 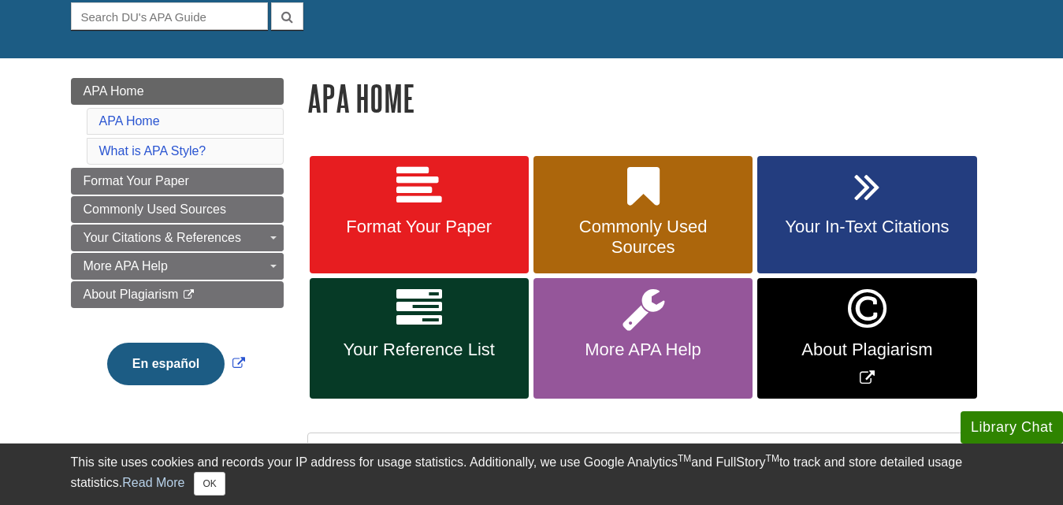 What do you see at coordinates (419, 338) in the screenshot?
I see `a: Your Reference List` at bounding box center [419, 338].